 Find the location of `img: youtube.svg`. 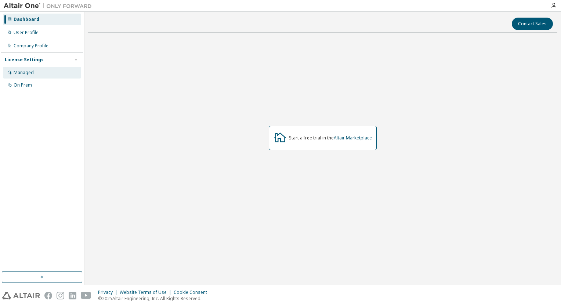

img: youtube.svg is located at coordinates (86, 295).